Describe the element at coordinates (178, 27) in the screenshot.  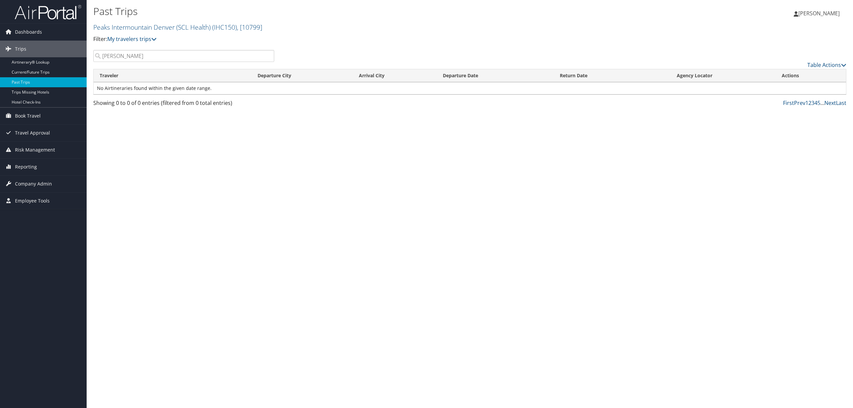
I see `a: Peaks Intermountain Denver (SCL Health)` at that location.